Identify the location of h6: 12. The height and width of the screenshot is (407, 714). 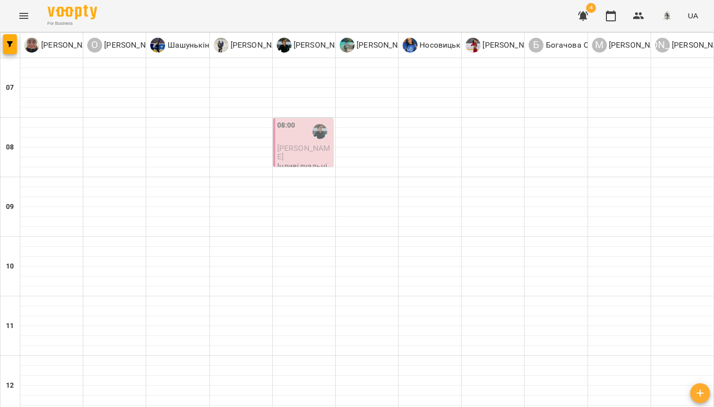
(10, 385).